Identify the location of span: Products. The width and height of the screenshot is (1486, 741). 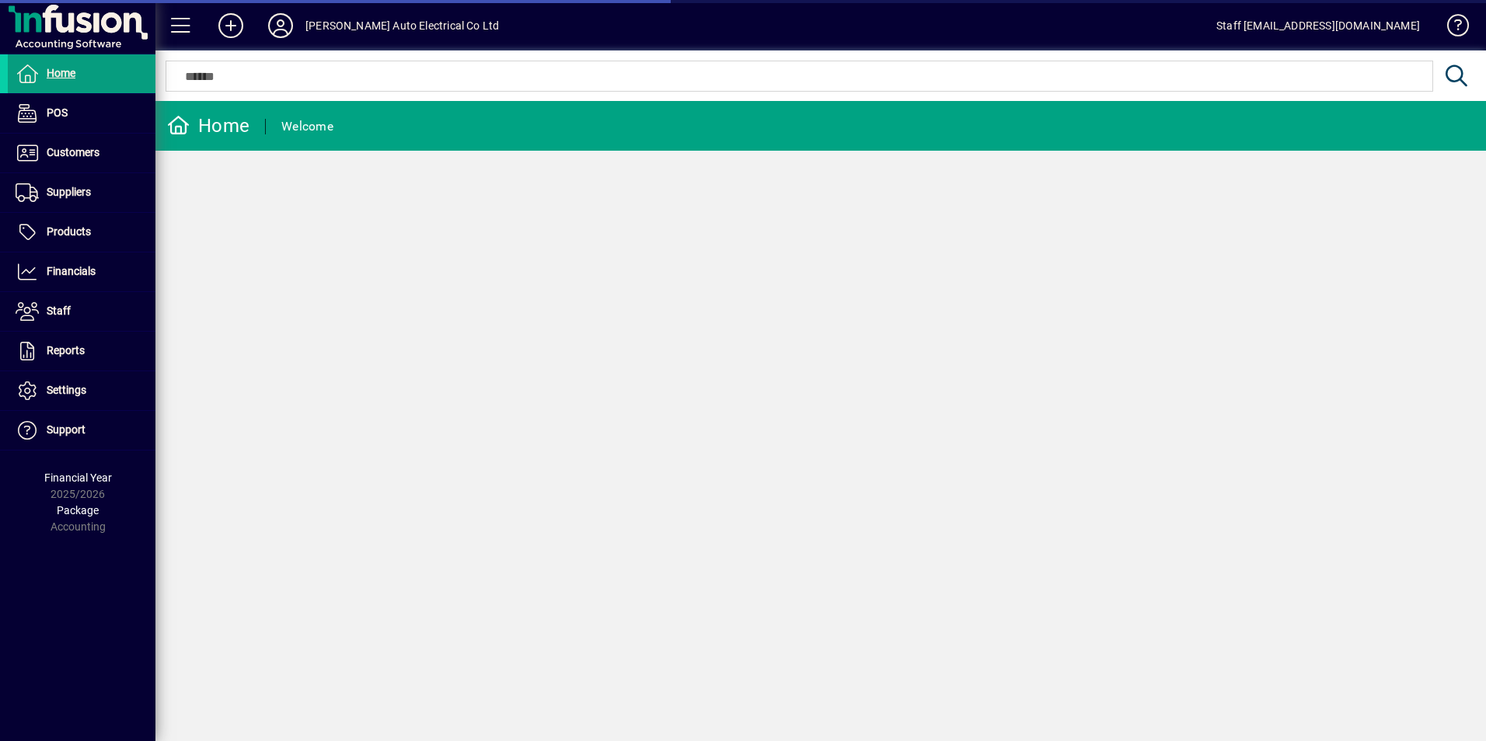
(68, 232).